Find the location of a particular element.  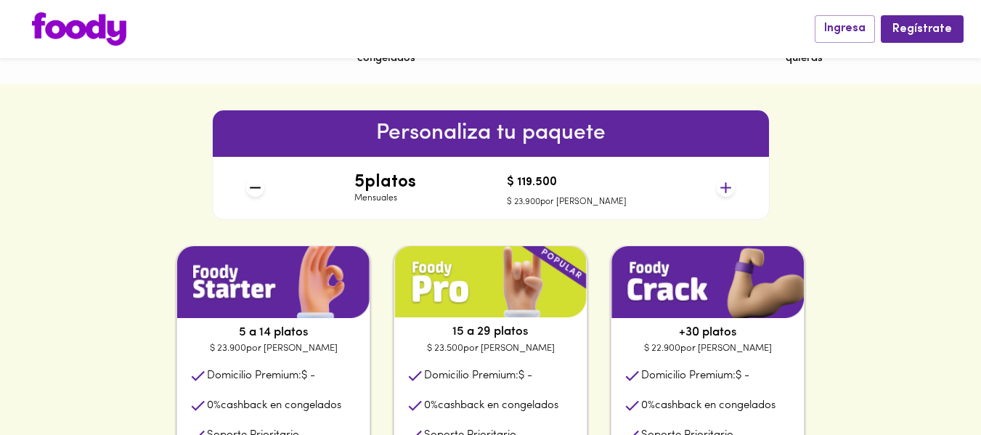

p: 5 a 14 platos is located at coordinates (273, 333).